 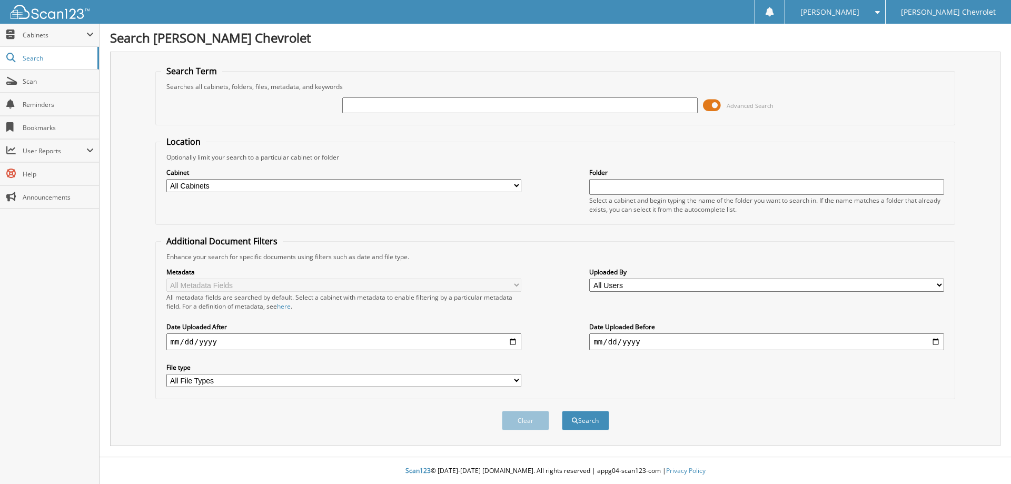 I want to click on button: Search, so click(x=585, y=420).